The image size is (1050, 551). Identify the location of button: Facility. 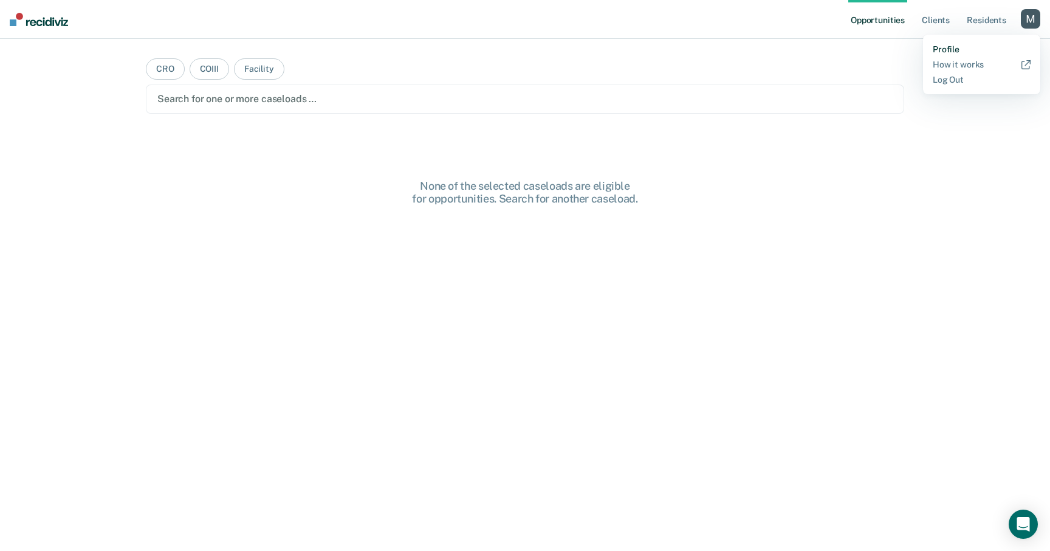
(259, 69).